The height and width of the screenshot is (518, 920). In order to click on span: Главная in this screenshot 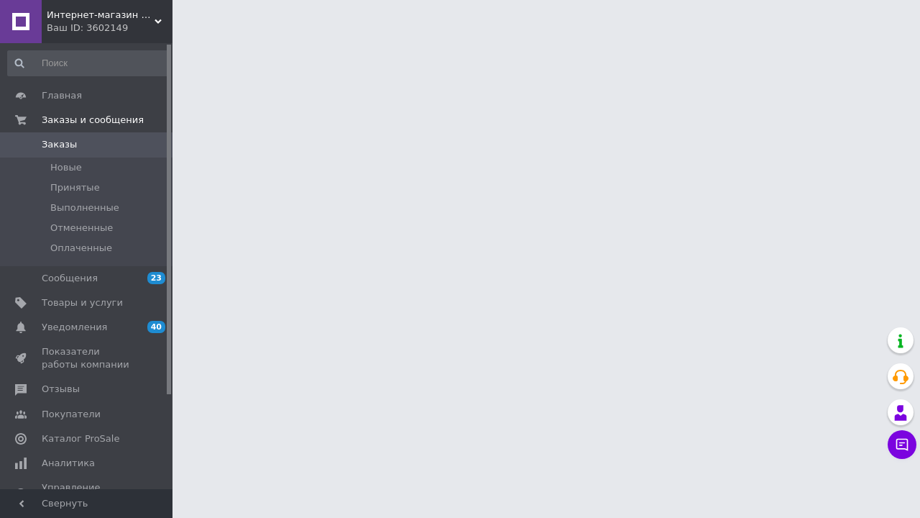, I will do `click(62, 96)`.